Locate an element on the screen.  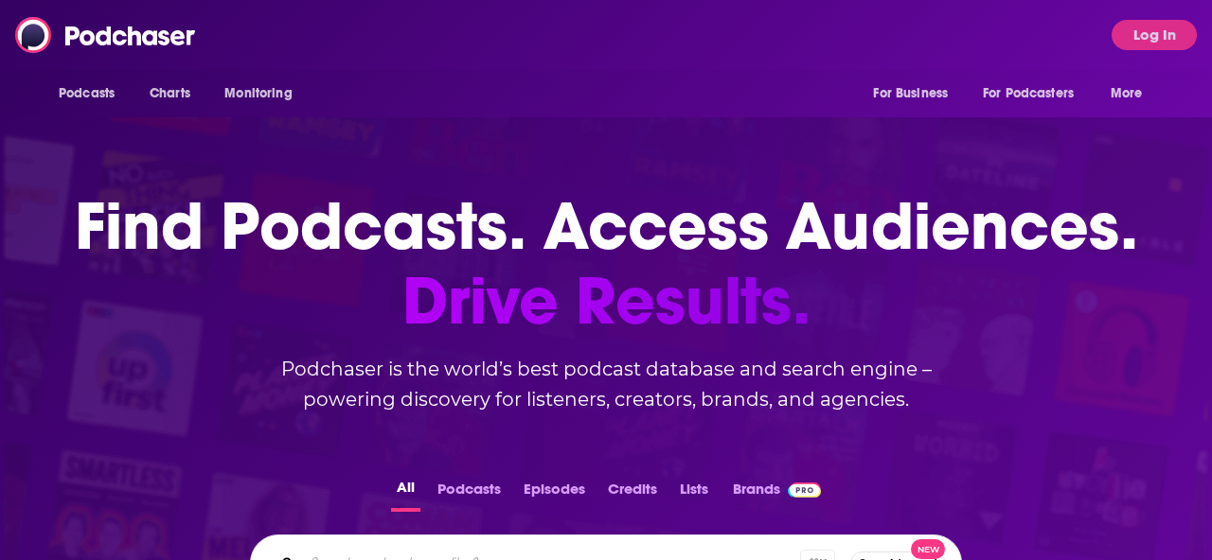
button: Credits is located at coordinates (632, 493).